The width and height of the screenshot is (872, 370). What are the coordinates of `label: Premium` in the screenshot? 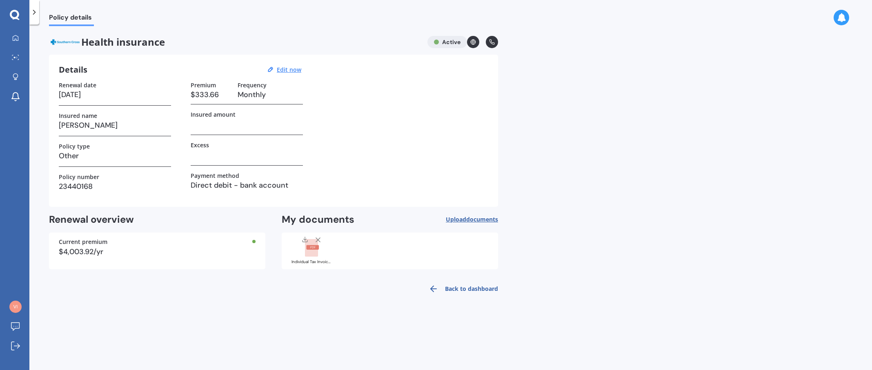 It's located at (203, 85).